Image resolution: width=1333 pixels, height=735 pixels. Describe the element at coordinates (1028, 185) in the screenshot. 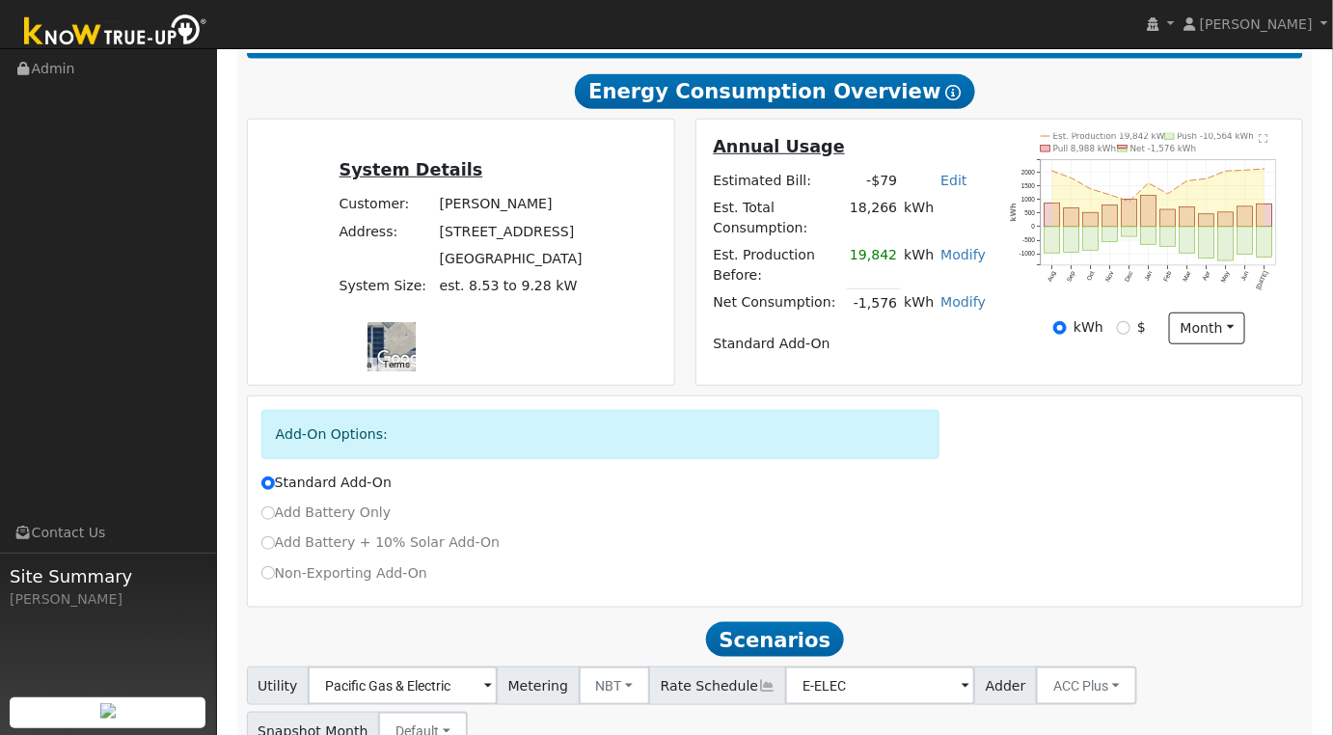

I see `text: 1500` at that location.